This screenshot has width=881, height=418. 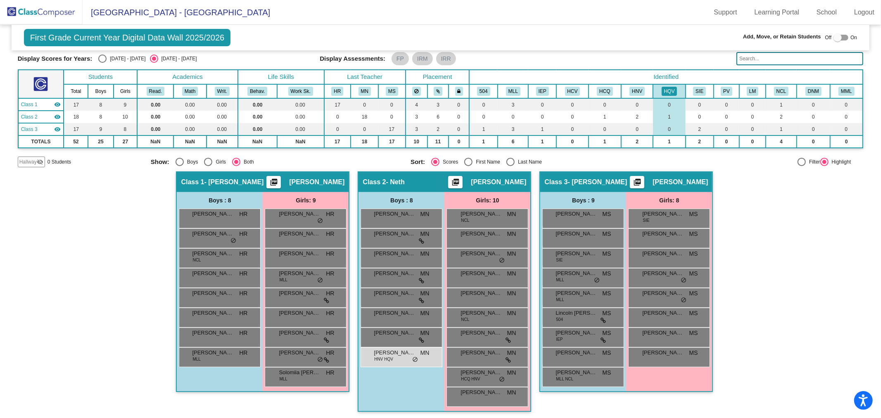 What do you see at coordinates (513, 91) in the screenshot?
I see `button: MLL` at bounding box center [513, 91].